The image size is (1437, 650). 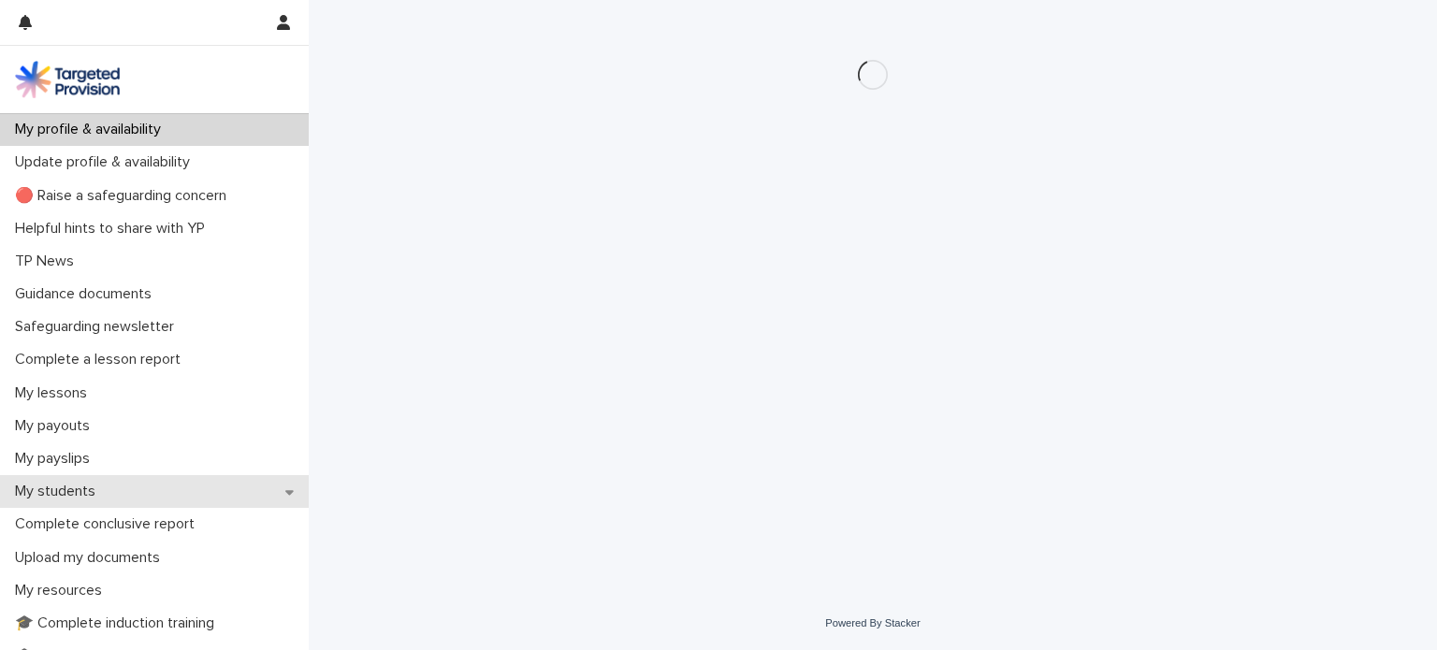 I want to click on img: M5nRWzHhSzIhMunXDL62, so click(x=67, y=80).